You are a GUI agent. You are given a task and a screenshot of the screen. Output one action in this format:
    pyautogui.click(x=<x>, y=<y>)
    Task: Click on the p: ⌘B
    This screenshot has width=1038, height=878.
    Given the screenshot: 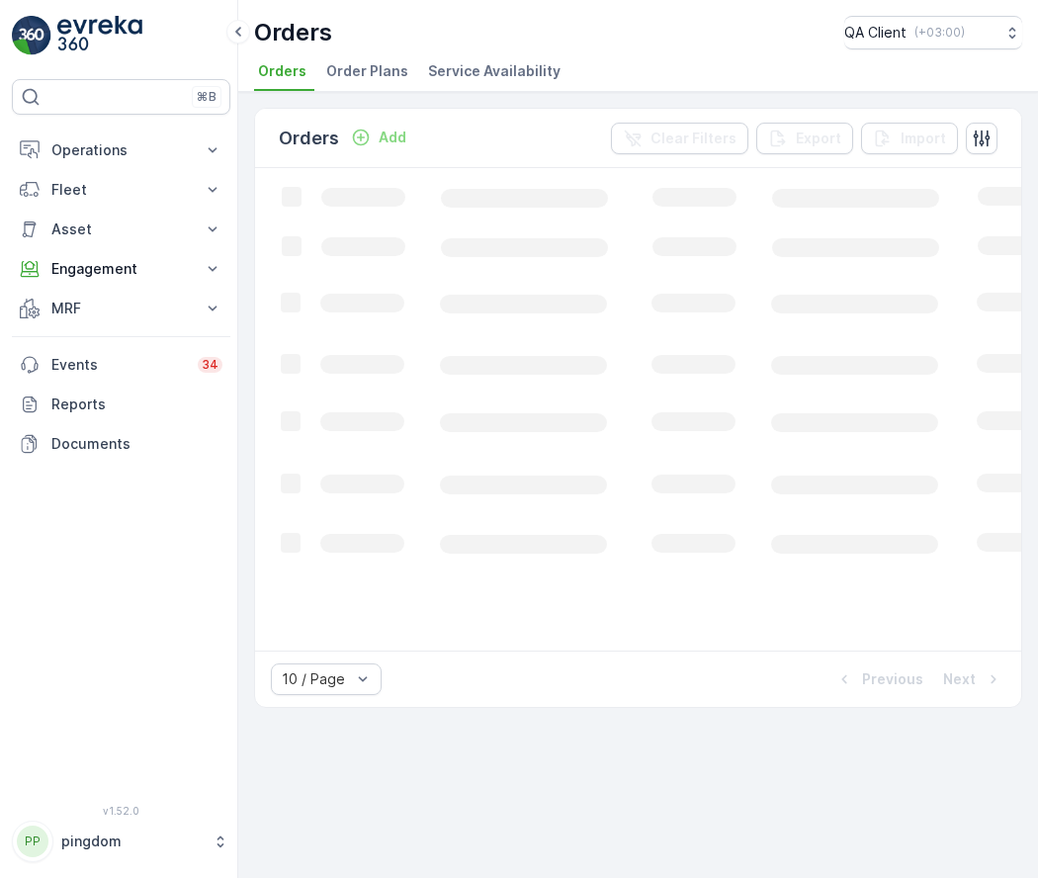 What is the action you would take?
    pyautogui.click(x=207, y=97)
    